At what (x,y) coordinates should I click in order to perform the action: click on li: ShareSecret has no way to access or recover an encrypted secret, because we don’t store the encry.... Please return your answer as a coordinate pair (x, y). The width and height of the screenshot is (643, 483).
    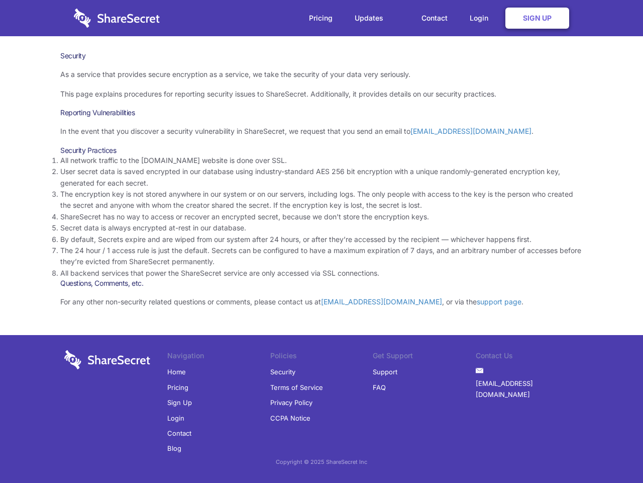
    Looking at the image, I should click on (322, 217).